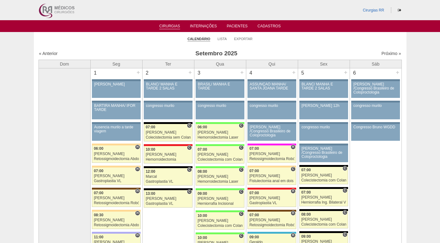 This screenshot has height=243, width=440. What do you see at coordinates (220, 233) in the screenshot?
I see `div: Key: Brasil` at bounding box center [220, 233].